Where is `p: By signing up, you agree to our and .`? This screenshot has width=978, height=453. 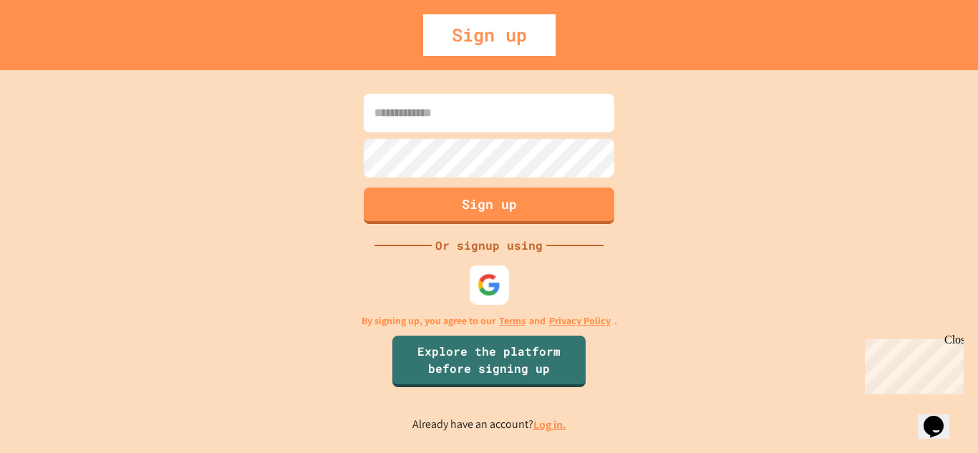
p: By signing up, you agree to our and . is located at coordinates (489, 321).